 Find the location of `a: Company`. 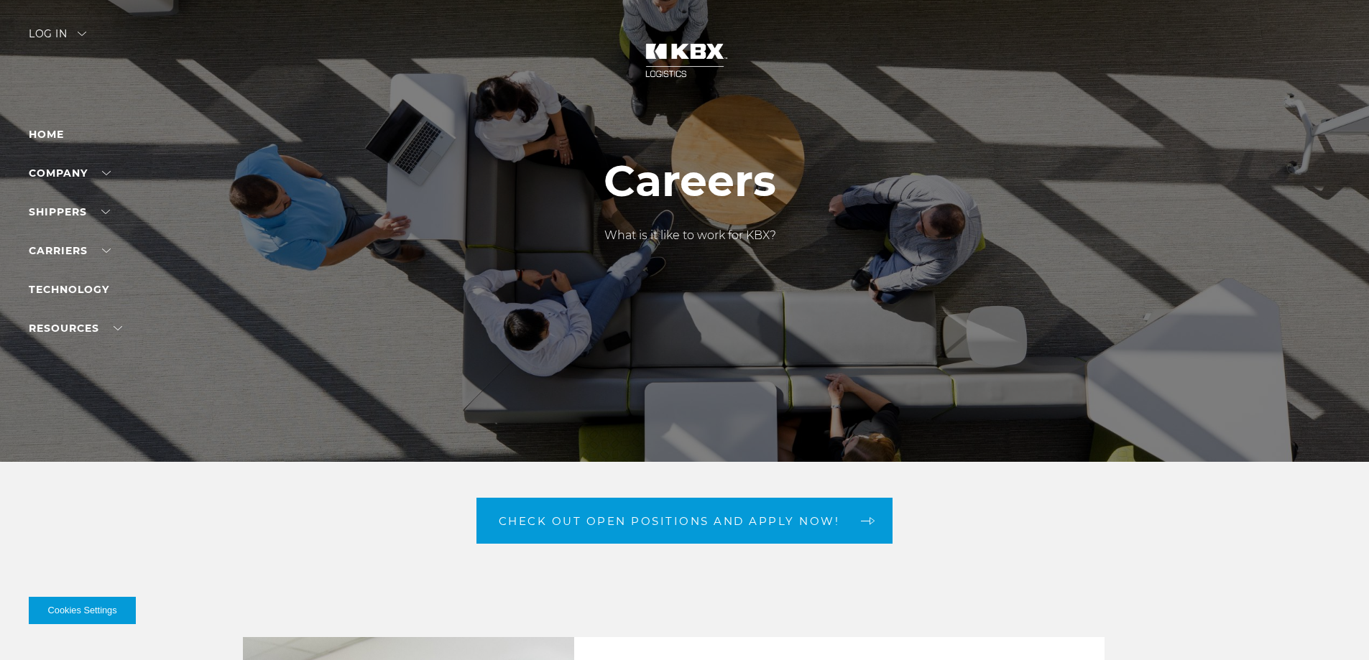

a: Company is located at coordinates (70, 173).